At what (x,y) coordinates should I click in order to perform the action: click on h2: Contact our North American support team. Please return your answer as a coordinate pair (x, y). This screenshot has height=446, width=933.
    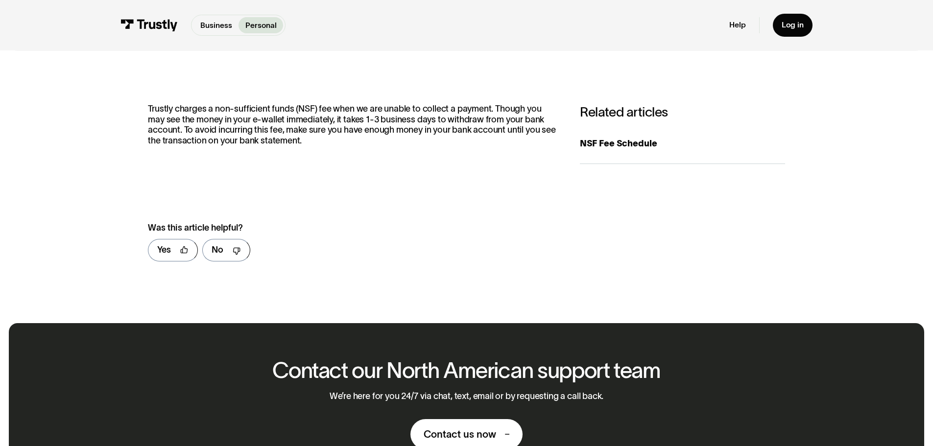
    Looking at the image, I should click on (466, 370).